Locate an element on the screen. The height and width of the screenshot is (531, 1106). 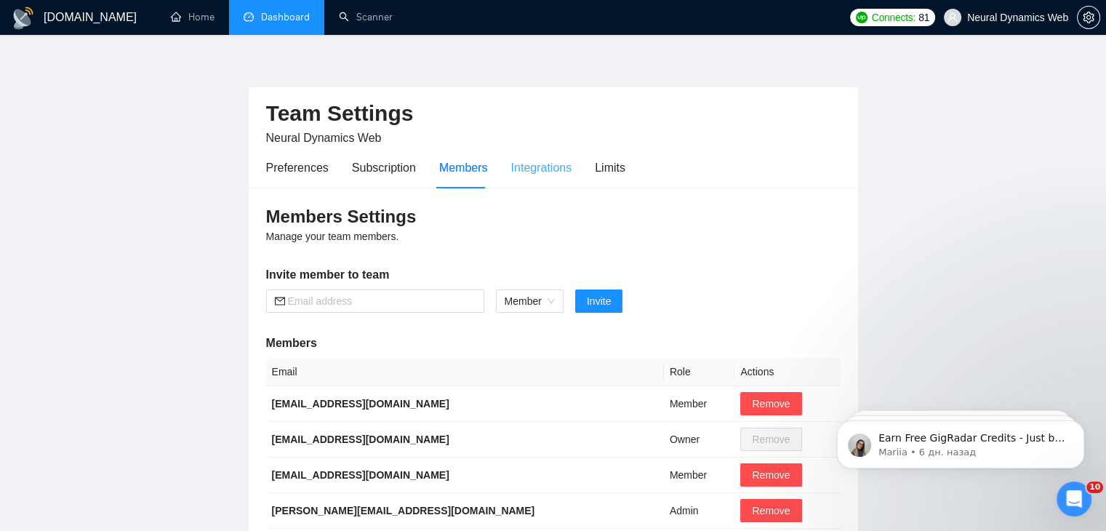
p: Earn Free GigRadar Credits - Just by Sharing Your Story! 💬 Want more credits for sending proposal... is located at coordinates (157, 49).